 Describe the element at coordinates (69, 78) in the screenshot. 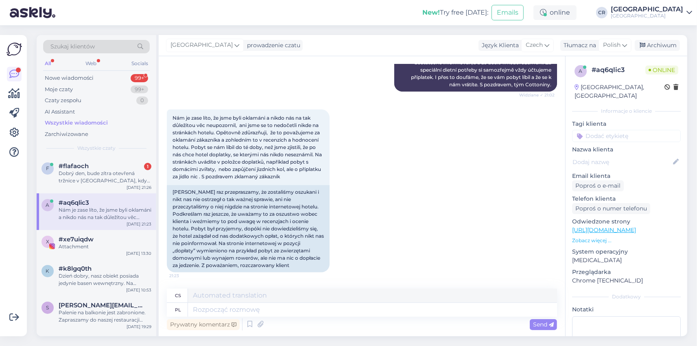

I see `div: Nowe wiadomości` at that location.